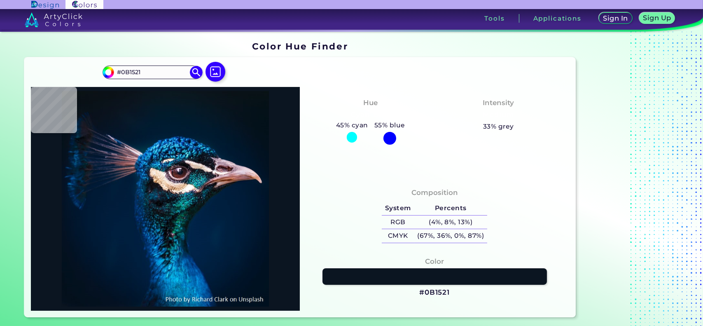 The image size is (703, 326). What do you see at coordinates (657, 18) in the screenshot?
I see `a: Sign Up` at bounding box center [657, 18].